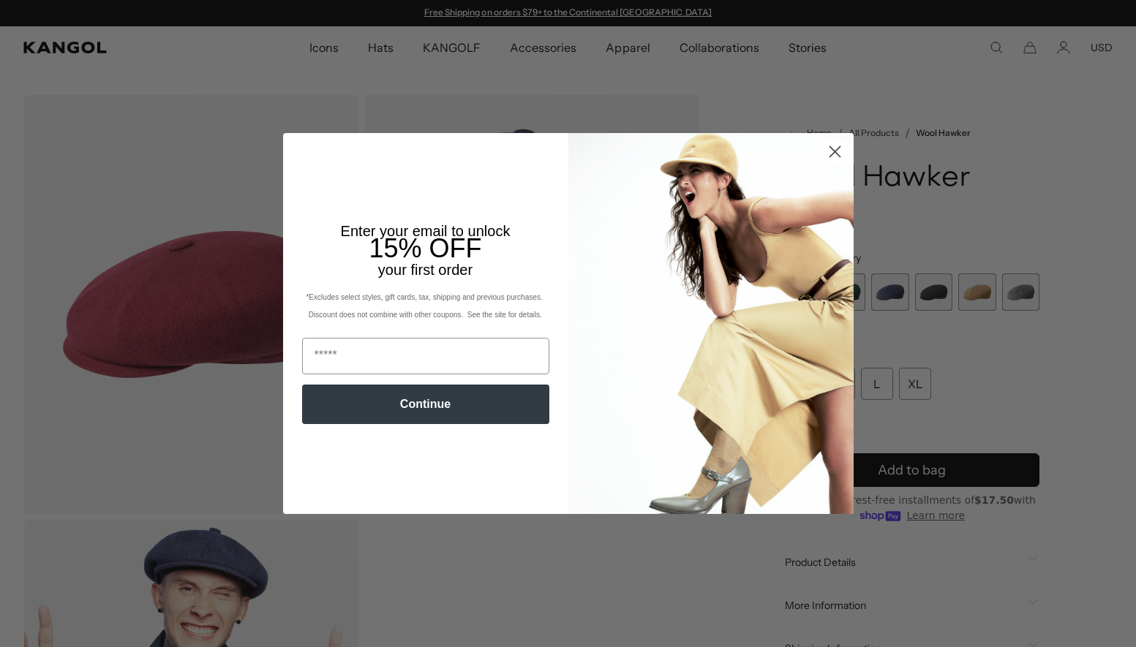 The width and height of the screenshot is (1136, 647). What do you see at coordinates (425, 248) in the screenshot?
I see `span: 15% OFF` at bounding box center [425, 248].